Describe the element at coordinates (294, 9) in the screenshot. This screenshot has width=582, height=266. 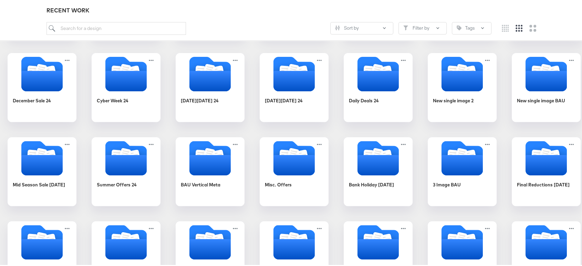
I see `div: RECENT WORK` at that location.